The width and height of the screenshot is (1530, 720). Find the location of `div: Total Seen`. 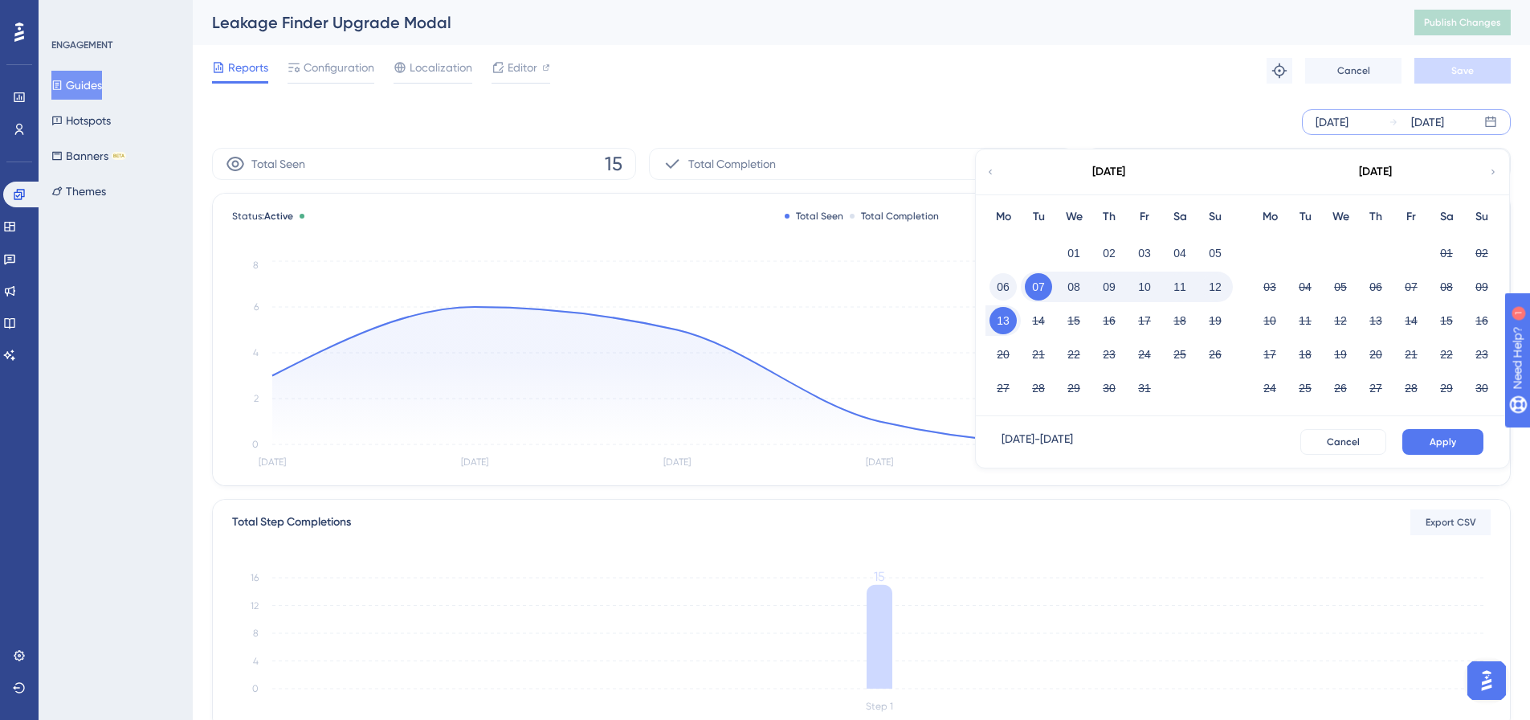

div: Total Seen is located at coordinates (814, 216).